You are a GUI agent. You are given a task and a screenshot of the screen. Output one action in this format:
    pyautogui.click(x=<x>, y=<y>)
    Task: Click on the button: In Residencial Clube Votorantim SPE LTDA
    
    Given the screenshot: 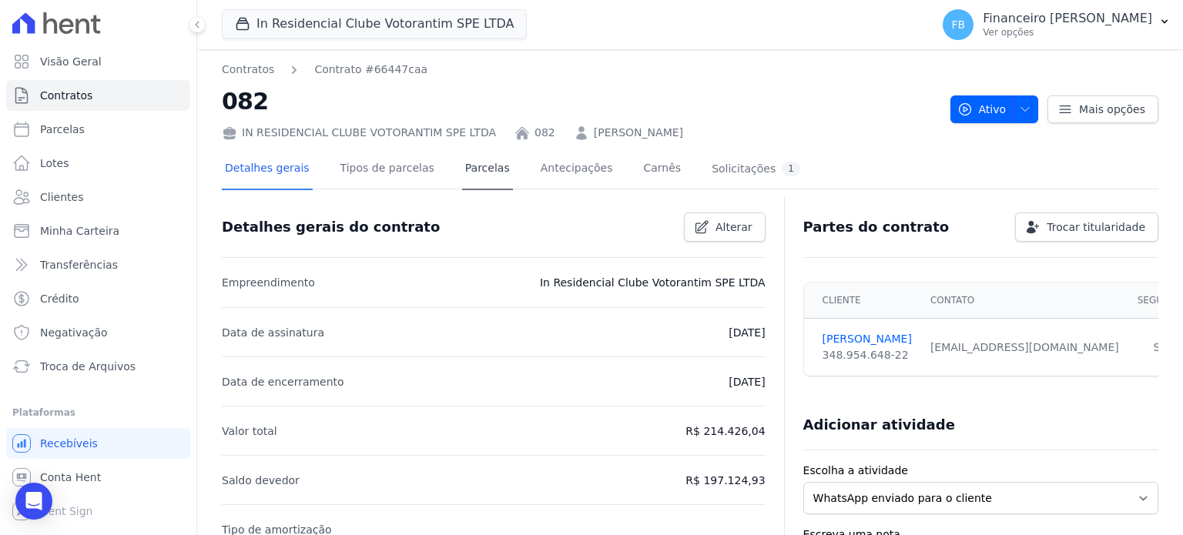 What is the action you would take?
    pyautogui.click(x=374, y=24)
    